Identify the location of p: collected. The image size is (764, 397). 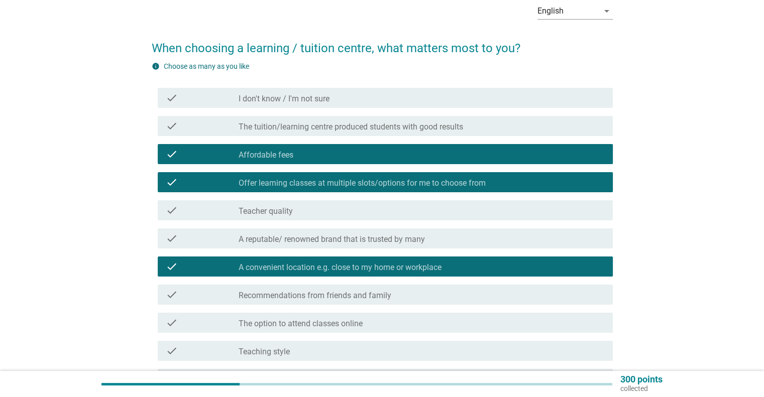
(642, 389).